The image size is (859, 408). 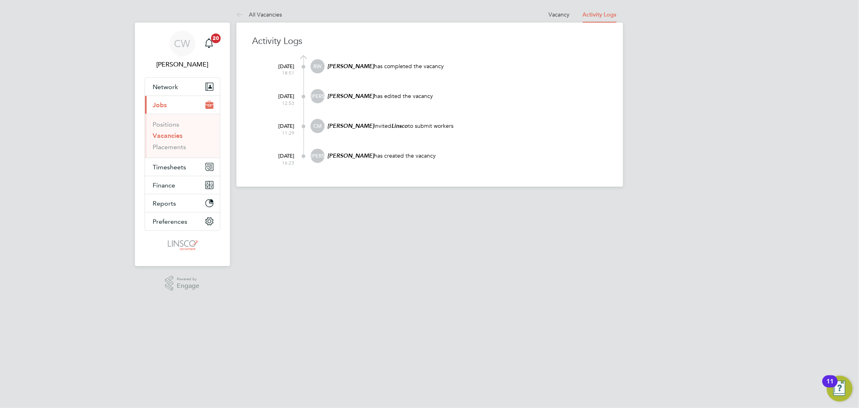 What do you see at coordinates (183, 167) in the screenshot?
I see `button: Timesheets` at bounding box center [183, 167].